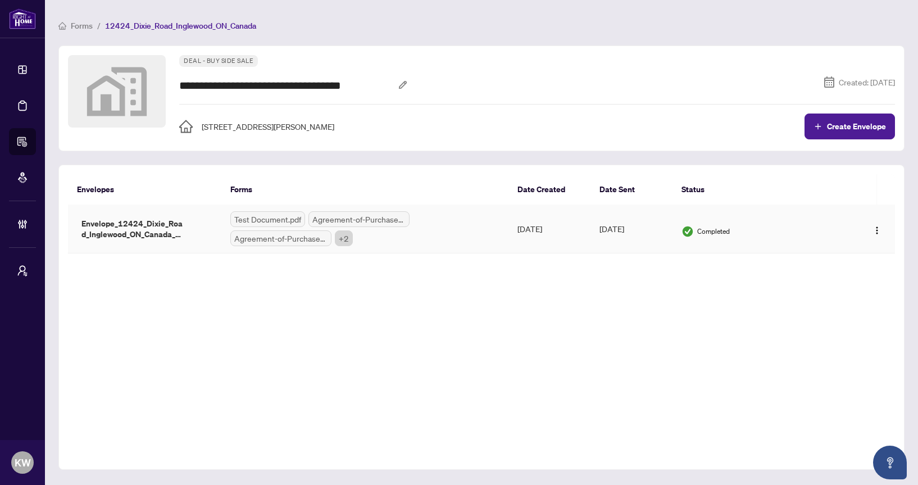 This screenshot has width=918, height=485. What do you see at coordinates (359, 219) in the screenshot?
I see `span: Agreement-of-Purchase-and-Sale.pdf` at bounding box center [359, 219].